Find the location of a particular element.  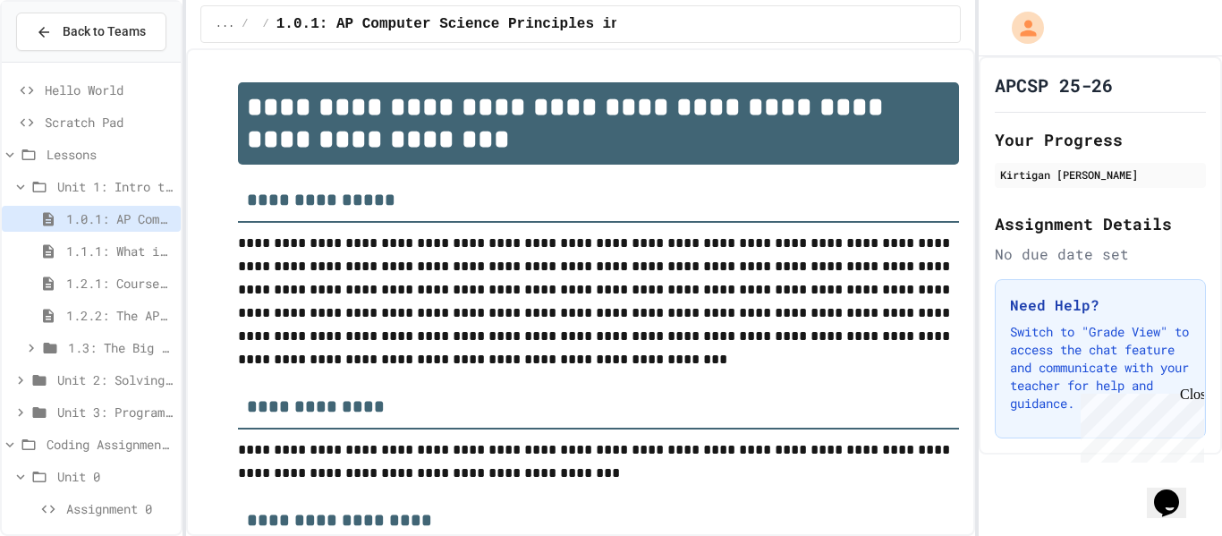

div: My Account is located at coordinates (1020, 28).